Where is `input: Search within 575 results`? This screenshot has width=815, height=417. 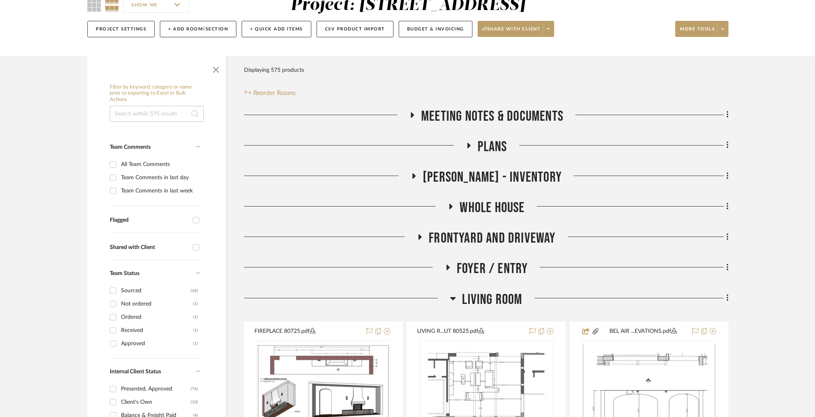
input: Search within 575 results is located at coordinates (157, 114).